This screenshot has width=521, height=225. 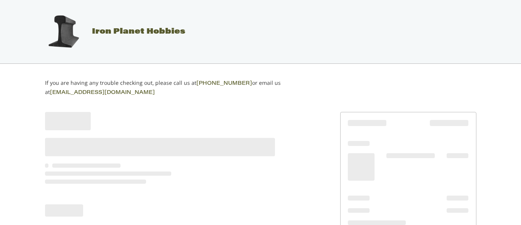 I want to click on a: Iron Planet Hobbies, so click(x=111, y=32).